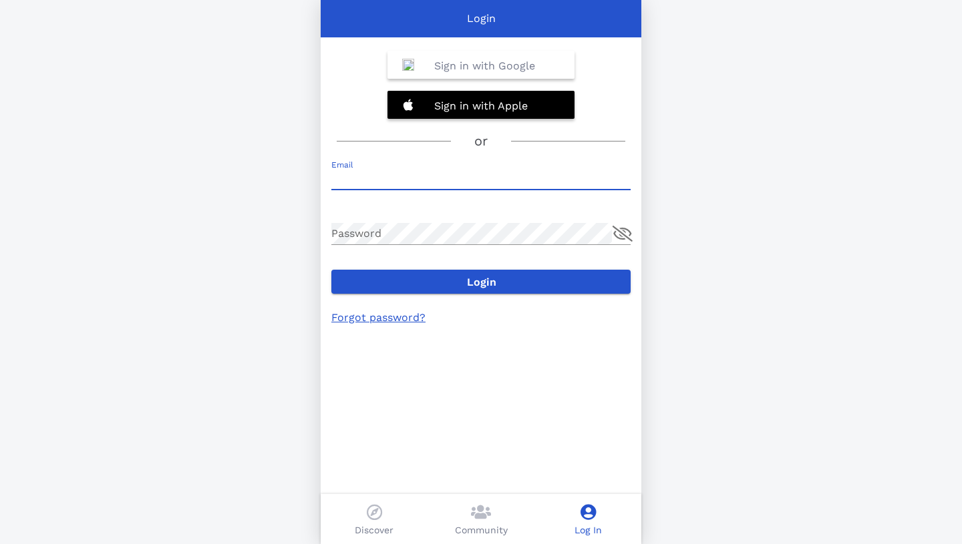  What do you see at coordinates (408, 105) in the screenshot?
I see `img: 20201228132320%21Apple_logo_white.svg` at bounding box center [408, 105].